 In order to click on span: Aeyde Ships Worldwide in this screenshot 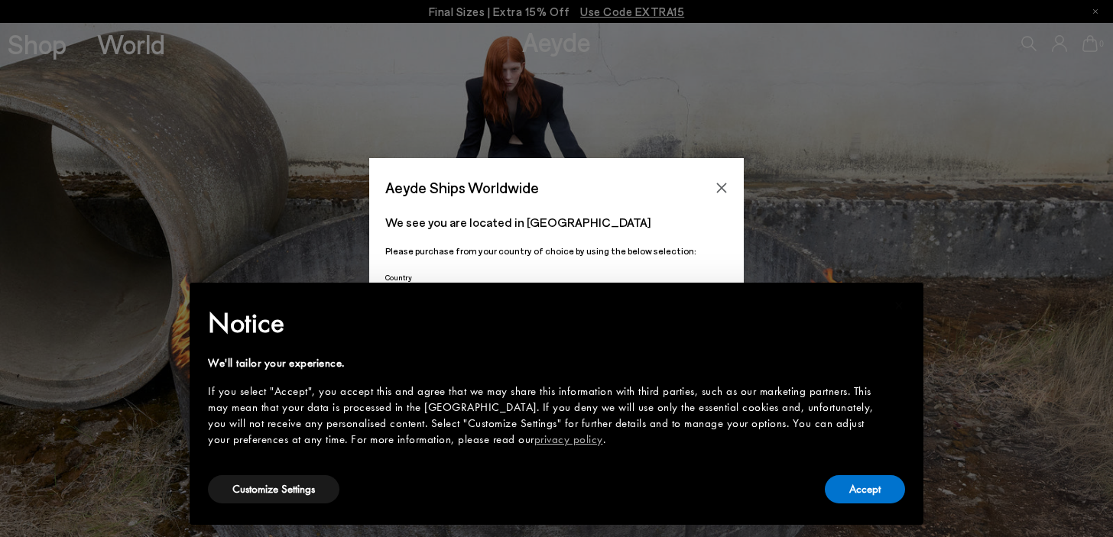, I will do `click(462, 187)`.